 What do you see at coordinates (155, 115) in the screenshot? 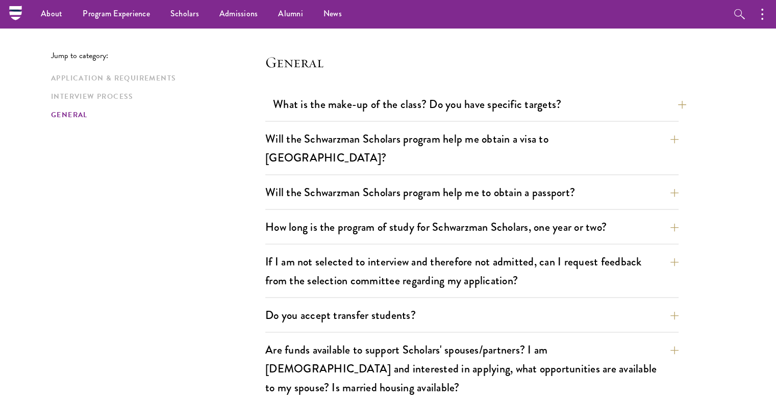
I see `a: General` at bounding box center [155, 115].